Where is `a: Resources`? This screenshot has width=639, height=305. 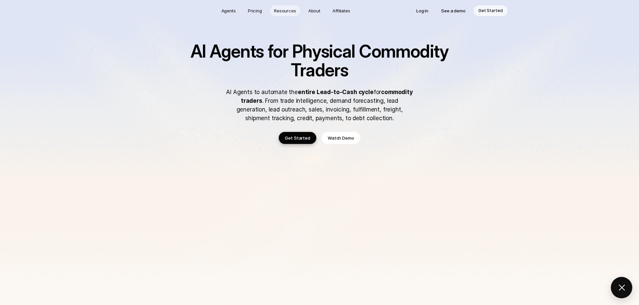
a: Resources is located at coordinates (285, 11).